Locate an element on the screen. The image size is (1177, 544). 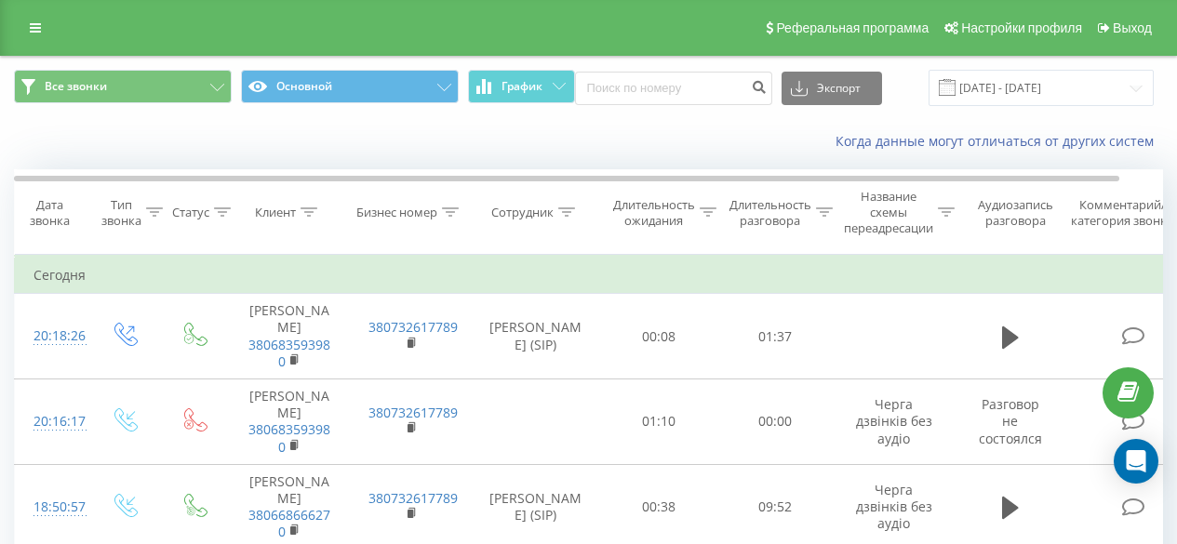
div: Статус is located at coordinates (191, 212).